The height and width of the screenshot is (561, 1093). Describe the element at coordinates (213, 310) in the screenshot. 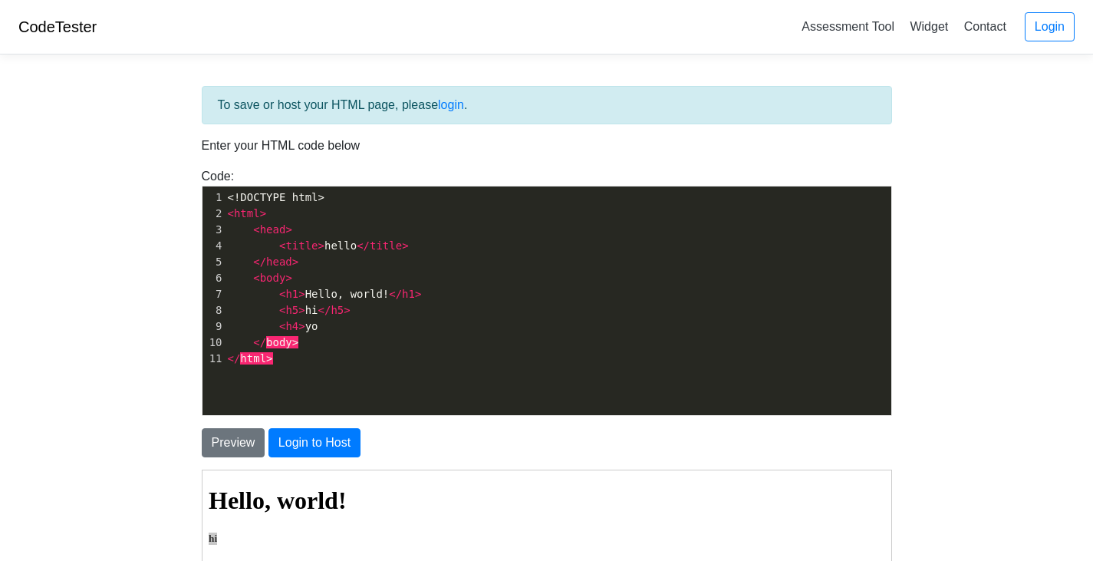

I see `div: 8` at that location.